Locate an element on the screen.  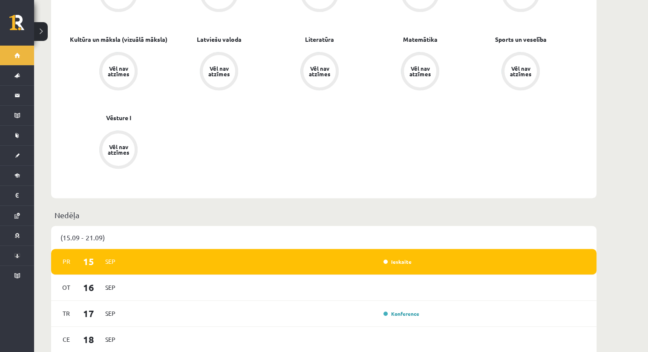
span: 18 is located at coordinates (89, 339).